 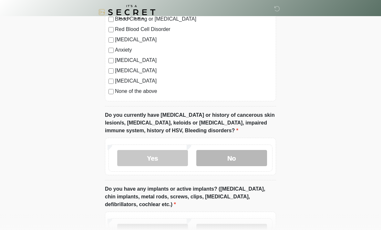 What do you see at coordinates (153, 158) in the screenshot?
I see `label: Yes` at bounding box center [153, 158].